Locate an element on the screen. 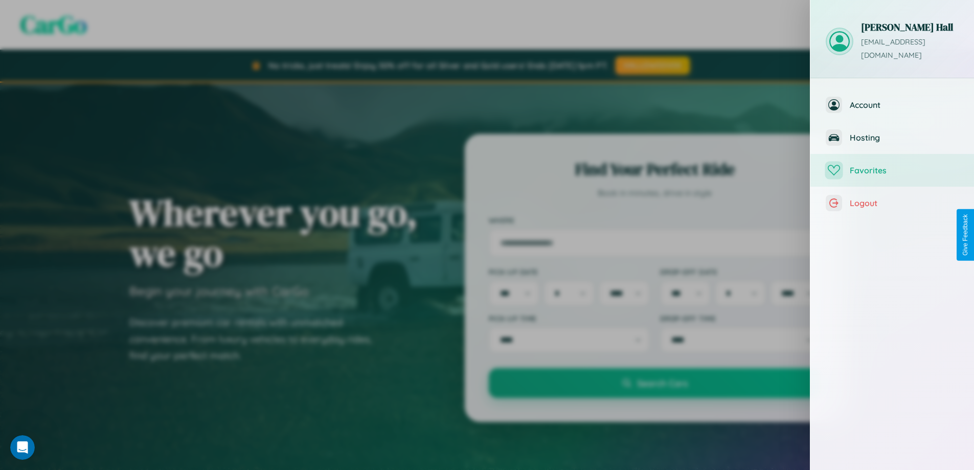 This screenshot has width=974, height=470. button: Hosting is located at coordinates (892, 137).